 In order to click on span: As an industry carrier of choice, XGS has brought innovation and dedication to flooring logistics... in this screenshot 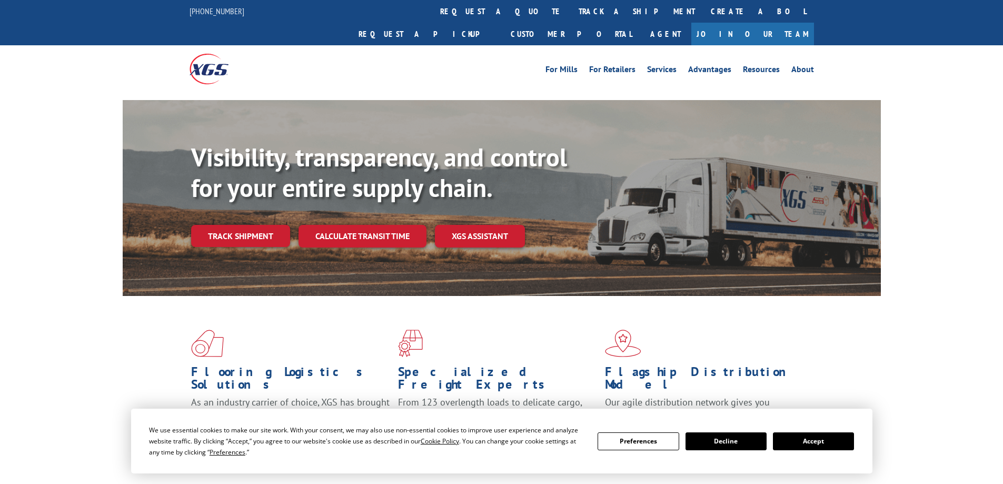, I will do `click(290, 415)`.